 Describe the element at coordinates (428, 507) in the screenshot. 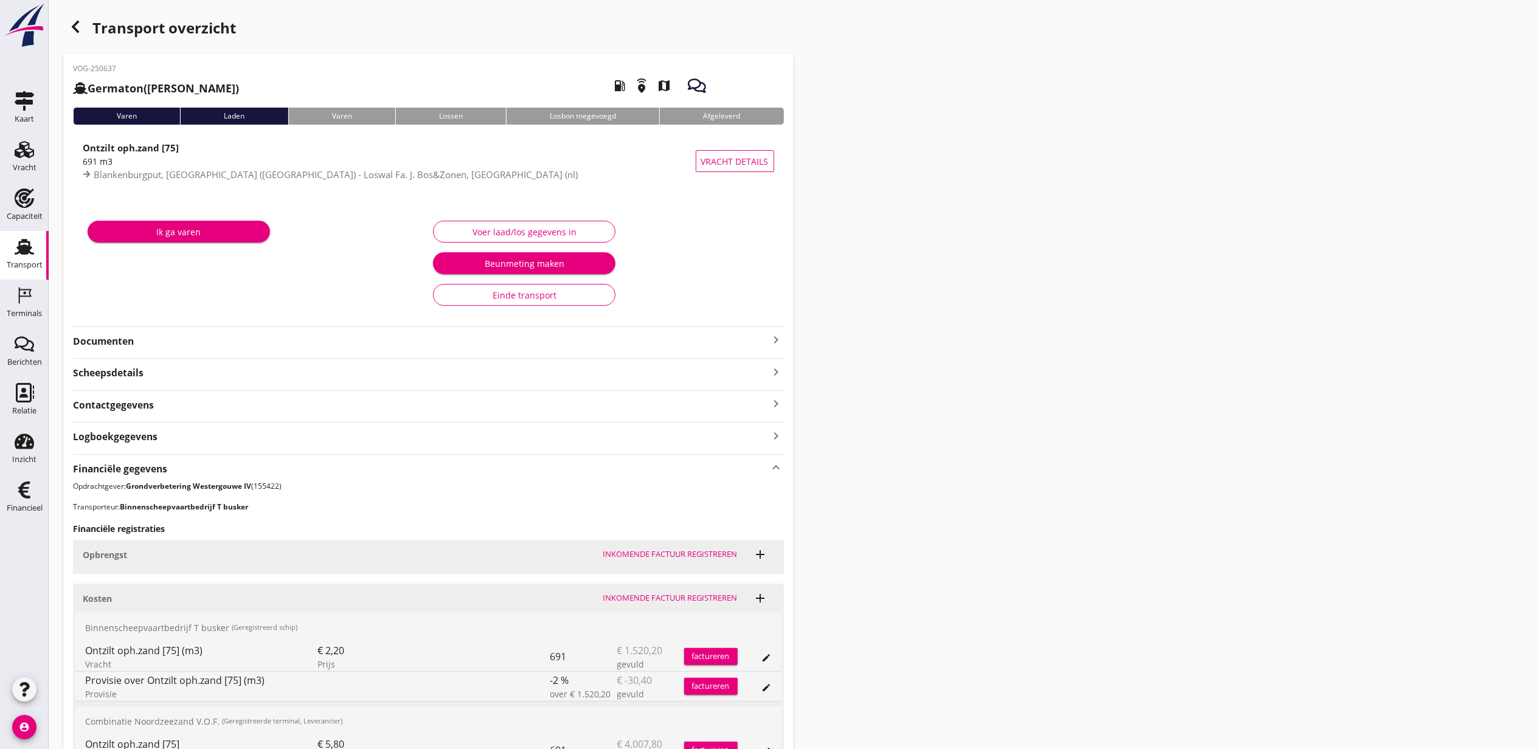

I see `p: Transporteur:` at that location.